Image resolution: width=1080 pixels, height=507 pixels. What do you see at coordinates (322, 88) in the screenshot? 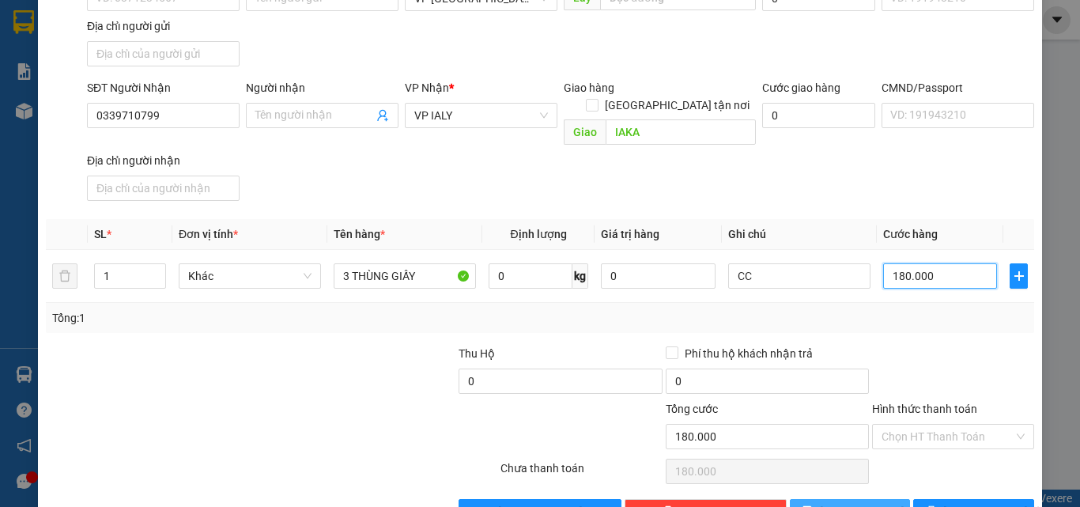
I see `div: Người nhận` at bounding box center [322, 88].